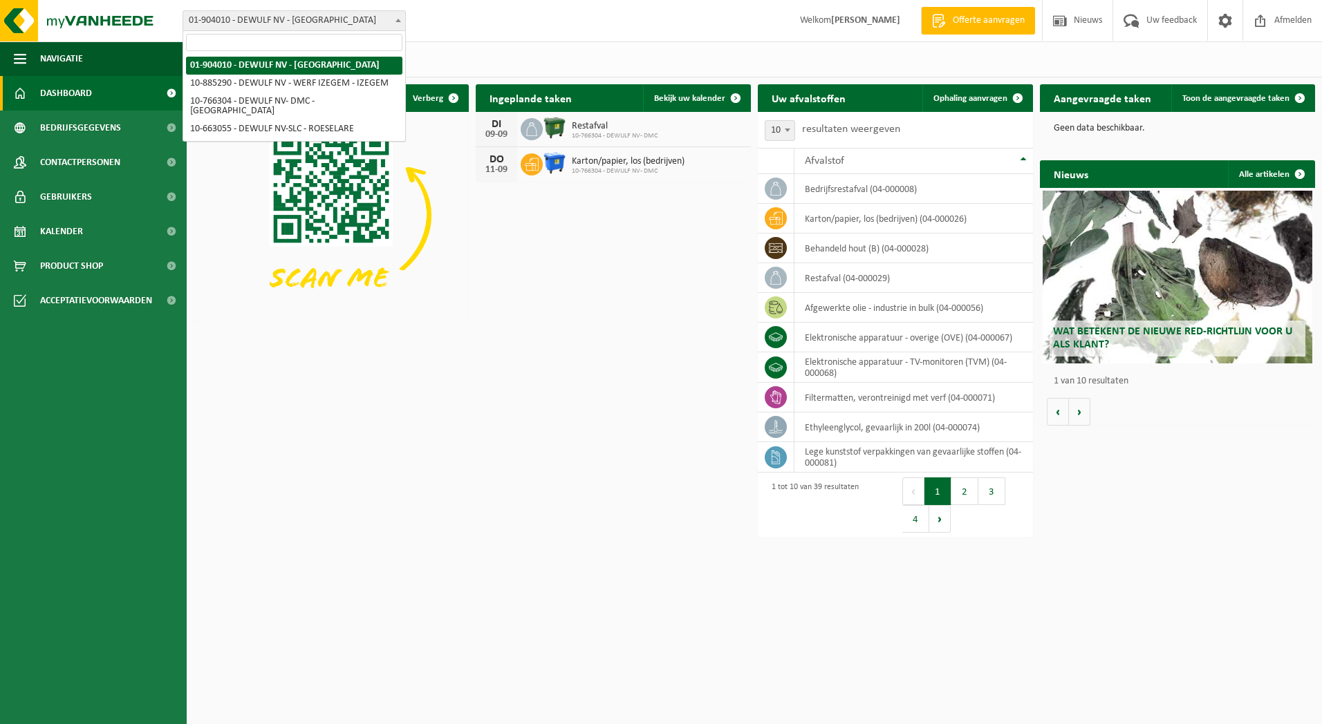 This screenshot has height=724, width=1322. I want to click on img: WB-1100-HPE-GN-01, so click(554, 128).